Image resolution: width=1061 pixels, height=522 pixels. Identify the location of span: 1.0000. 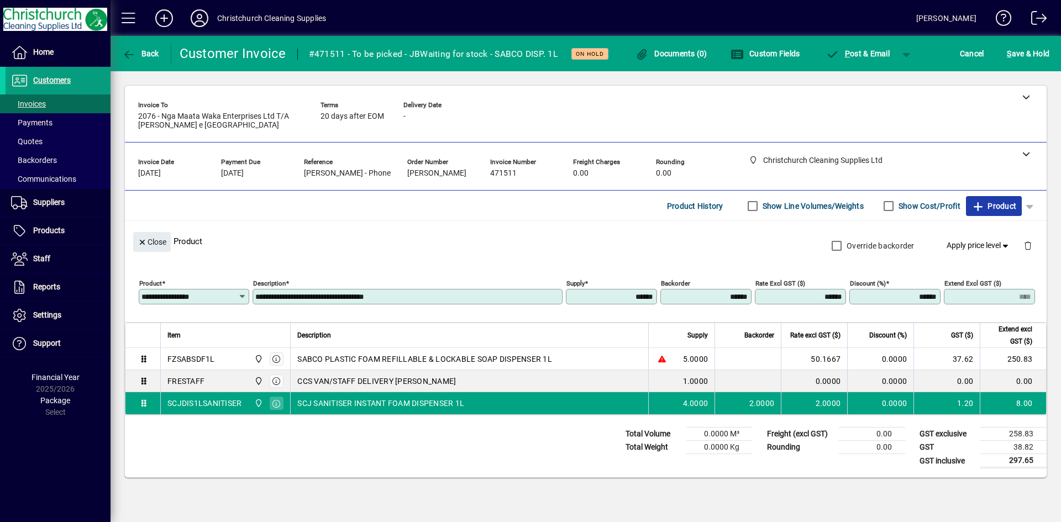
(696, 381).